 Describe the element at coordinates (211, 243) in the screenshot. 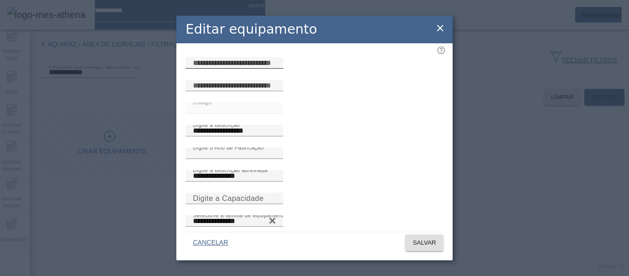

I see `button: CANCELAR` at that location.